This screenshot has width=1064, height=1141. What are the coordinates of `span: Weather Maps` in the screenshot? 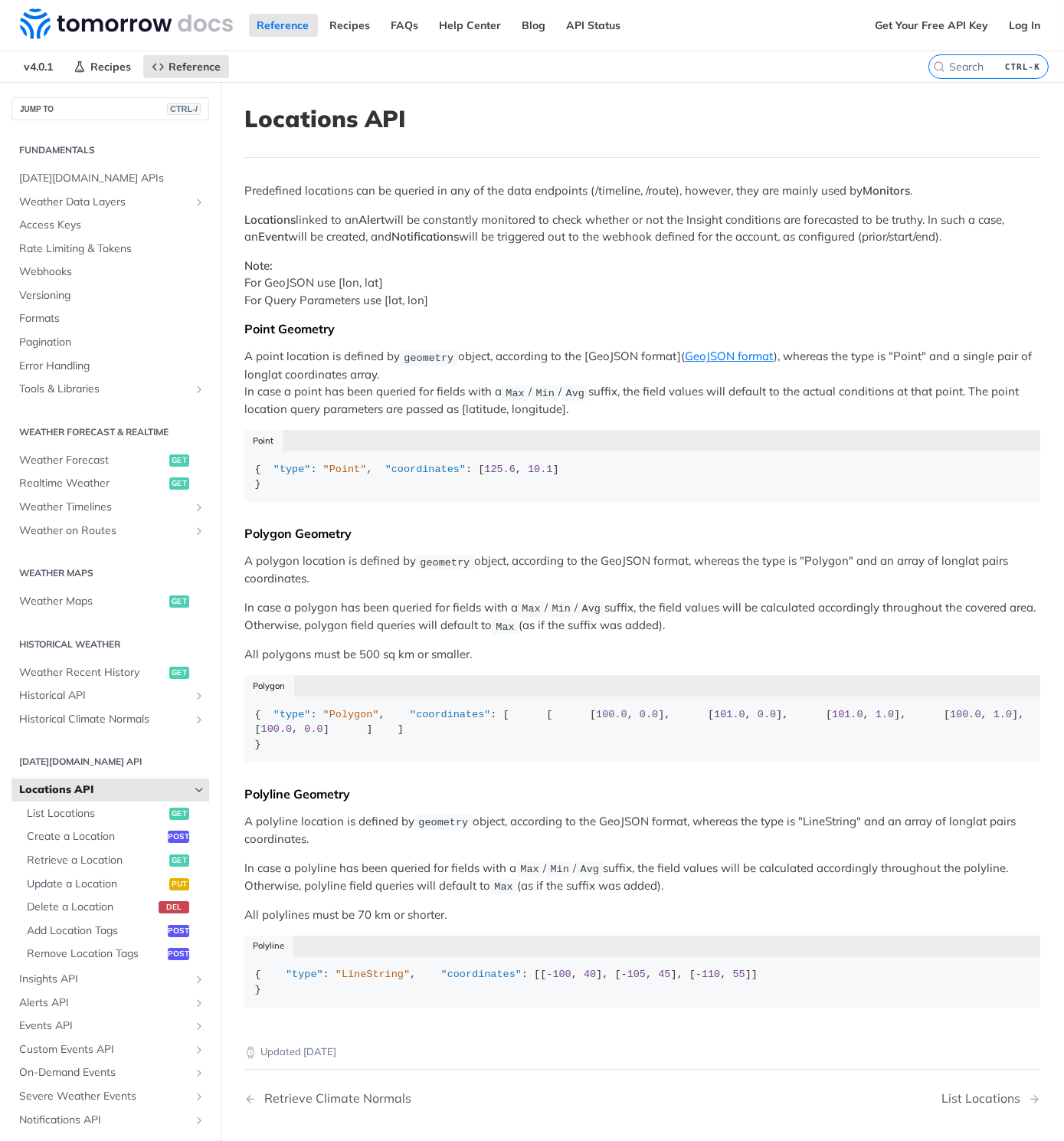 It's located at (92, 601).